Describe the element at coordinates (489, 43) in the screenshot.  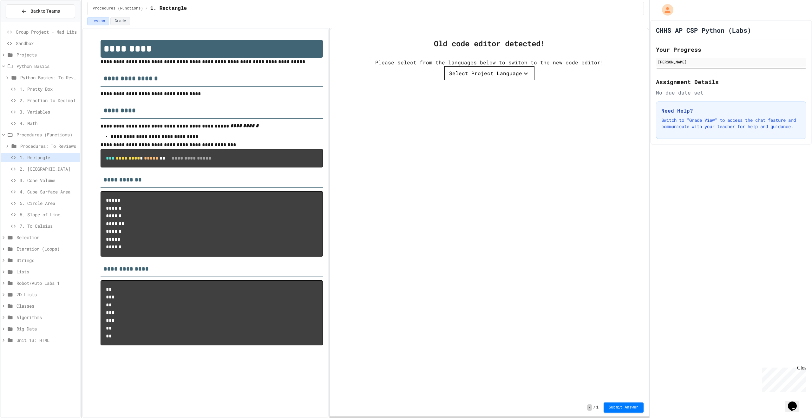
I see `div: Old code editor detected!` at that location.